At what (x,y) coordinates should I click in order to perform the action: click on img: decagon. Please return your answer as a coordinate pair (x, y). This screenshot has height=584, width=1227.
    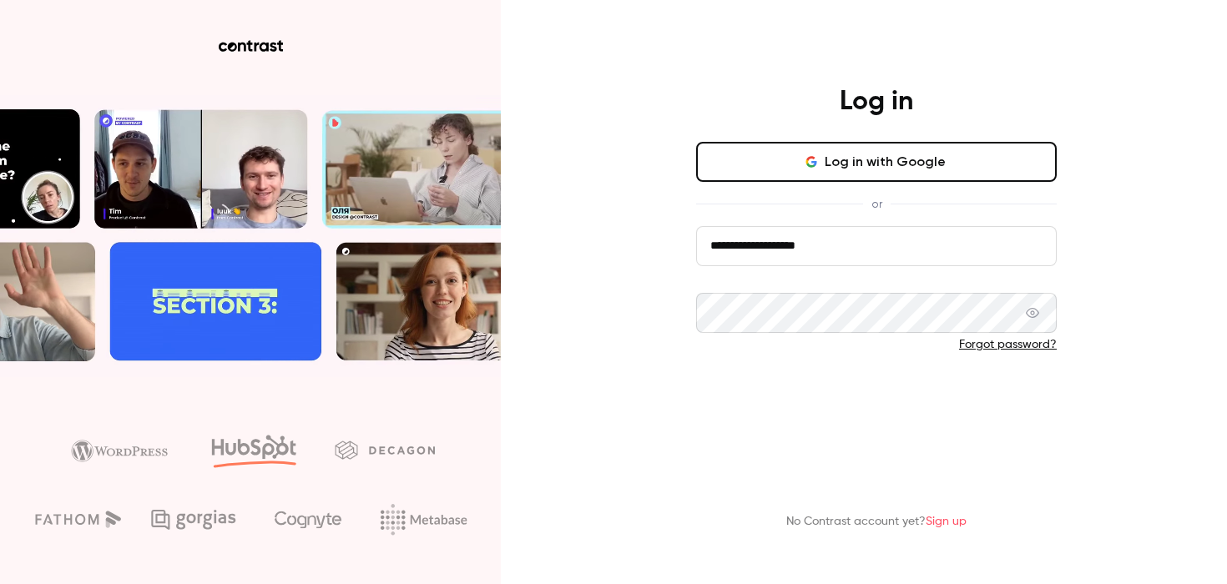
    Looking at the image, I should click on (385, 450).